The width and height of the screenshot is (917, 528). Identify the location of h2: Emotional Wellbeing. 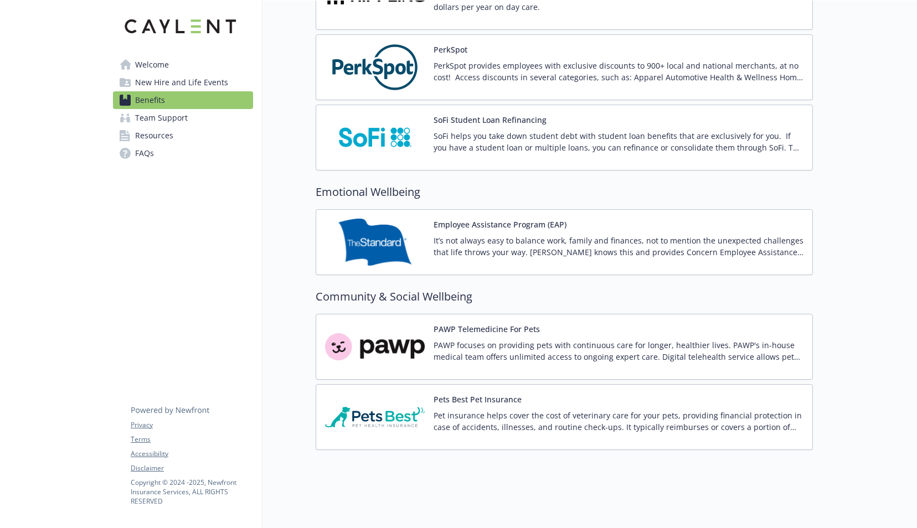
(564, 192).